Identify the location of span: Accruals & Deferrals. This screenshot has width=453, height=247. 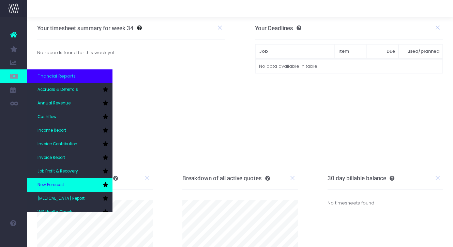
(58, 90).